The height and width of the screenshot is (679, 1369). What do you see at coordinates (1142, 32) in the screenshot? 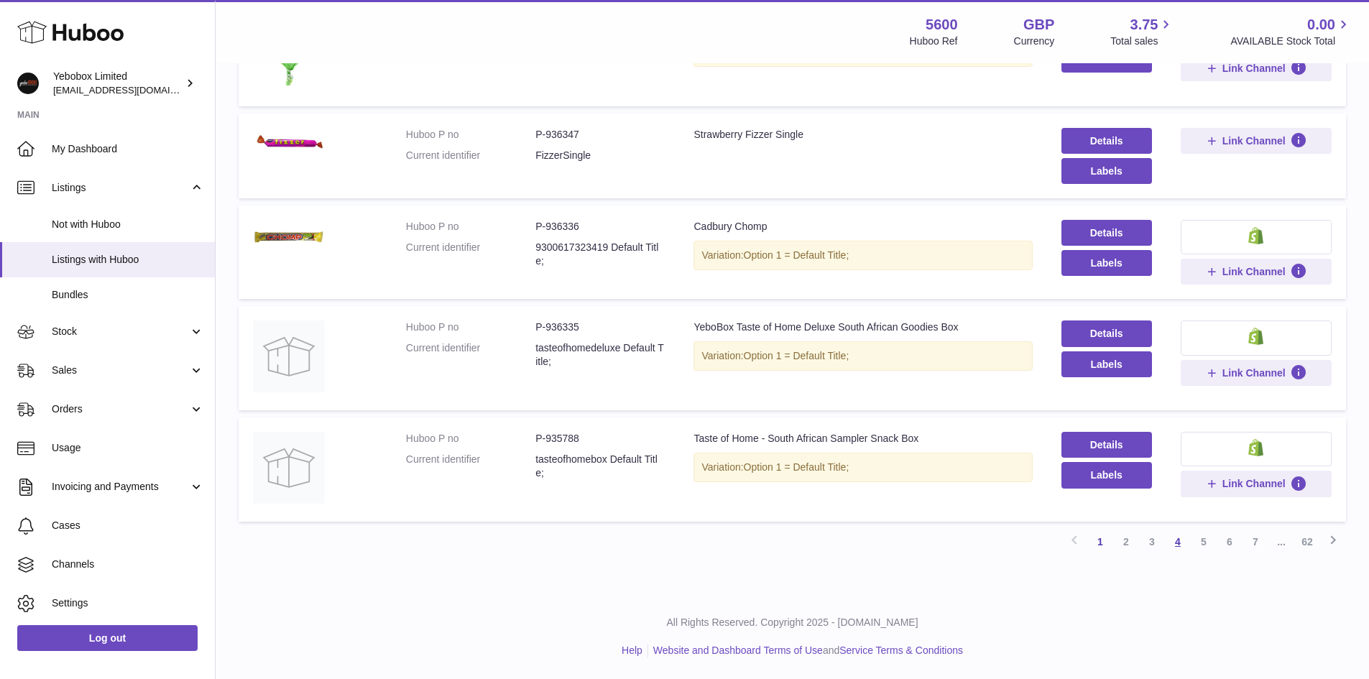
I see `a: 3.75 Total sales` at bounding box center [1142, 32].